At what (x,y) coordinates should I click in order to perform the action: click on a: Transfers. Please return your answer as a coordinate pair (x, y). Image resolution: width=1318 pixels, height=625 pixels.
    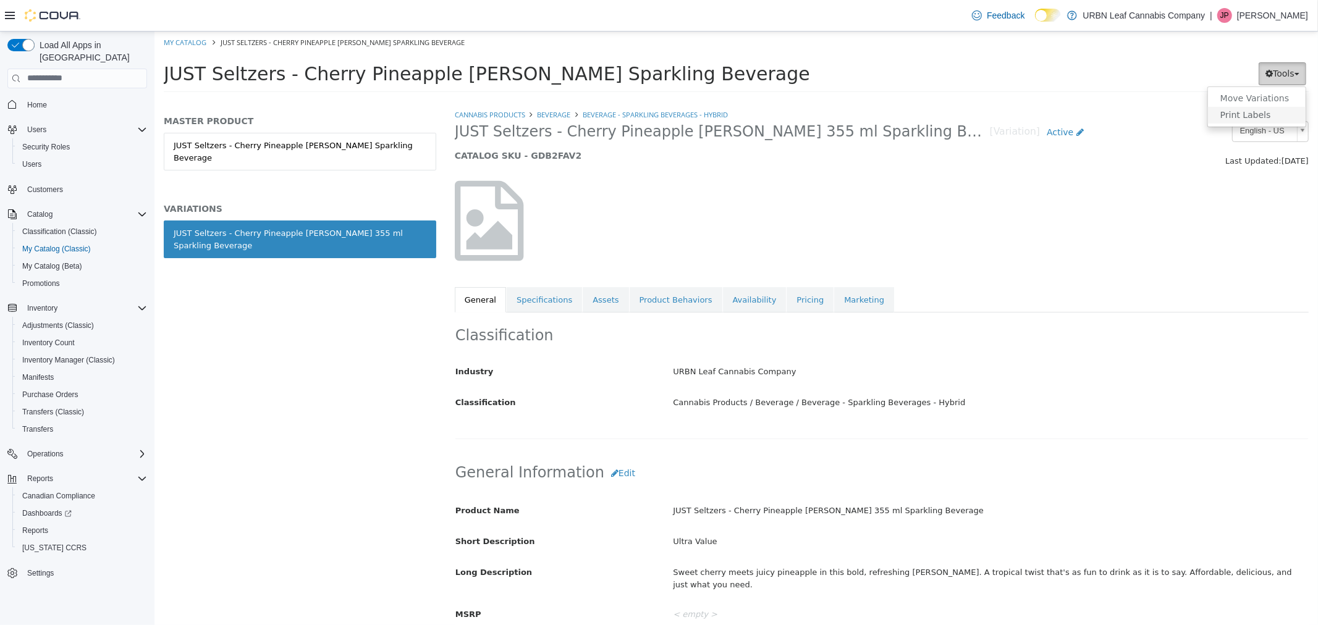
    Looking at the image, I should click on (38, 429).